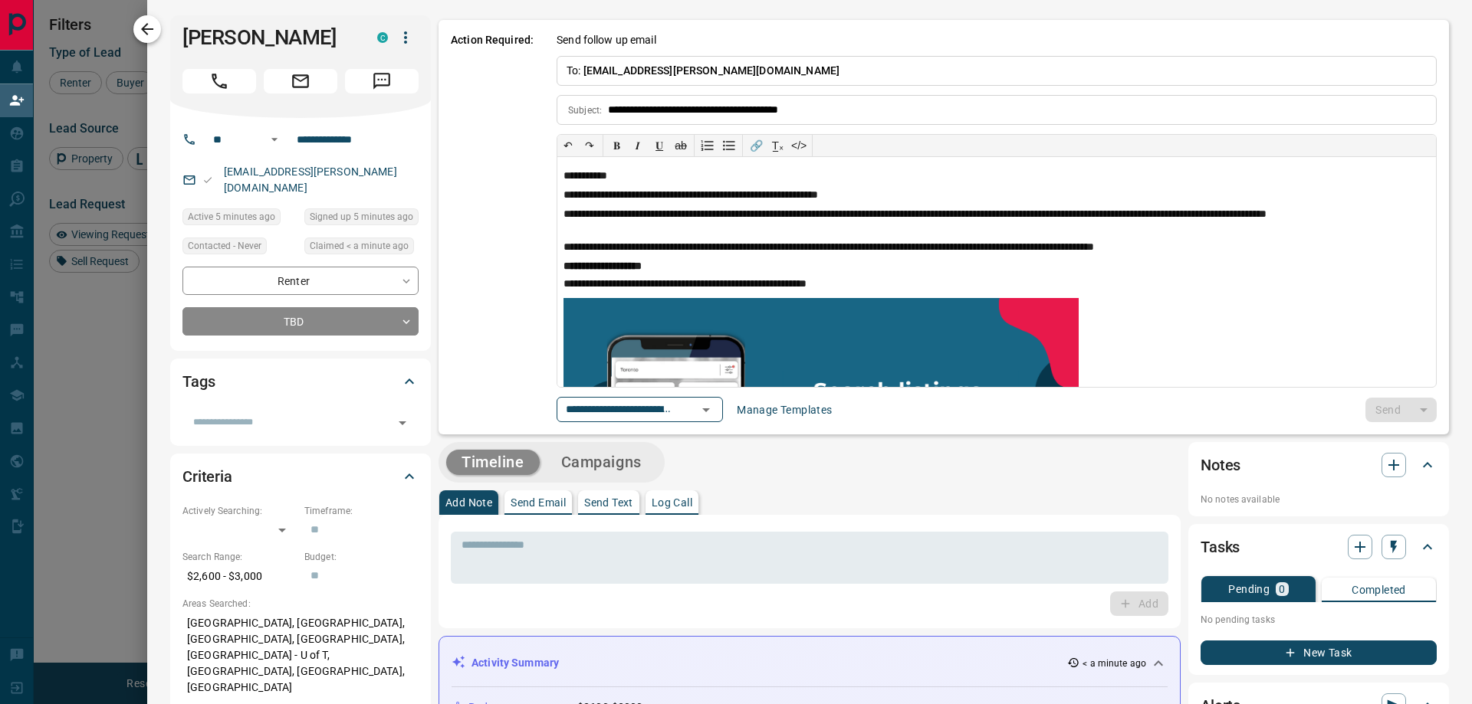 The image size is (1472, 704). What do you see at coordinates (671, 503) in the screenshot?
I see `p: Log Call` at bounding box center [671, 503].